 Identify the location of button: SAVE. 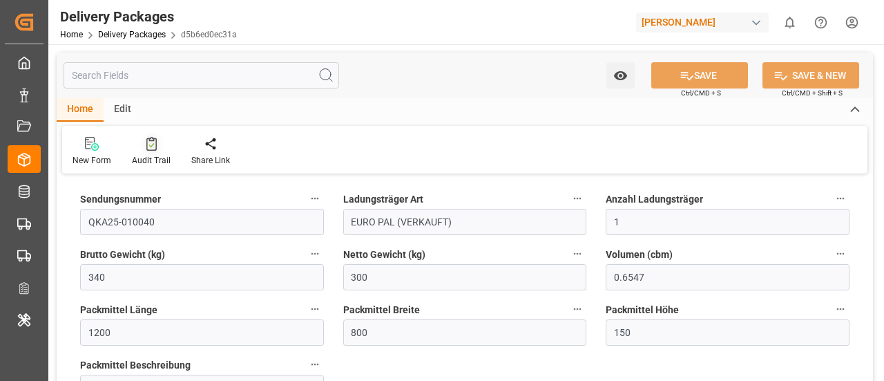
(700, 75).